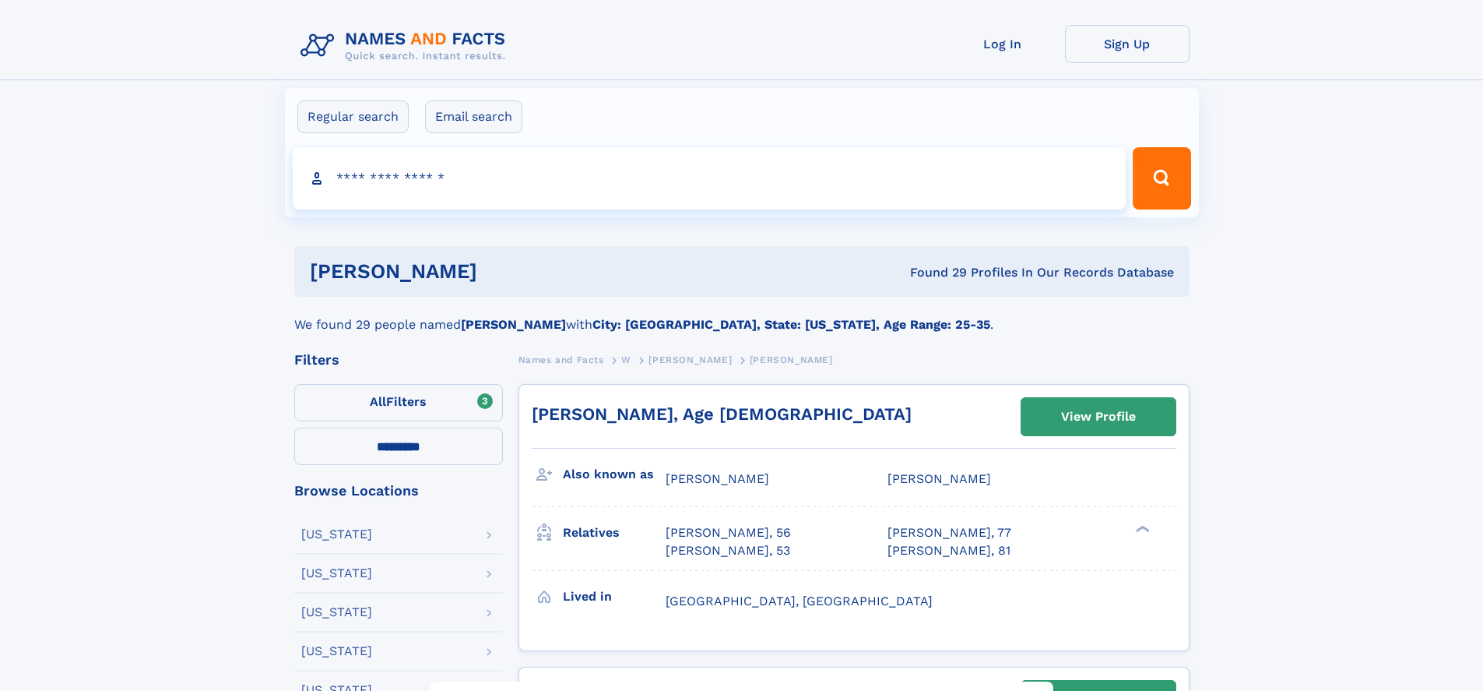 This screenshot has height=691, width=1483. I want to click on div: Found 29 Profiles In Our Records Database, so click(934, 273).